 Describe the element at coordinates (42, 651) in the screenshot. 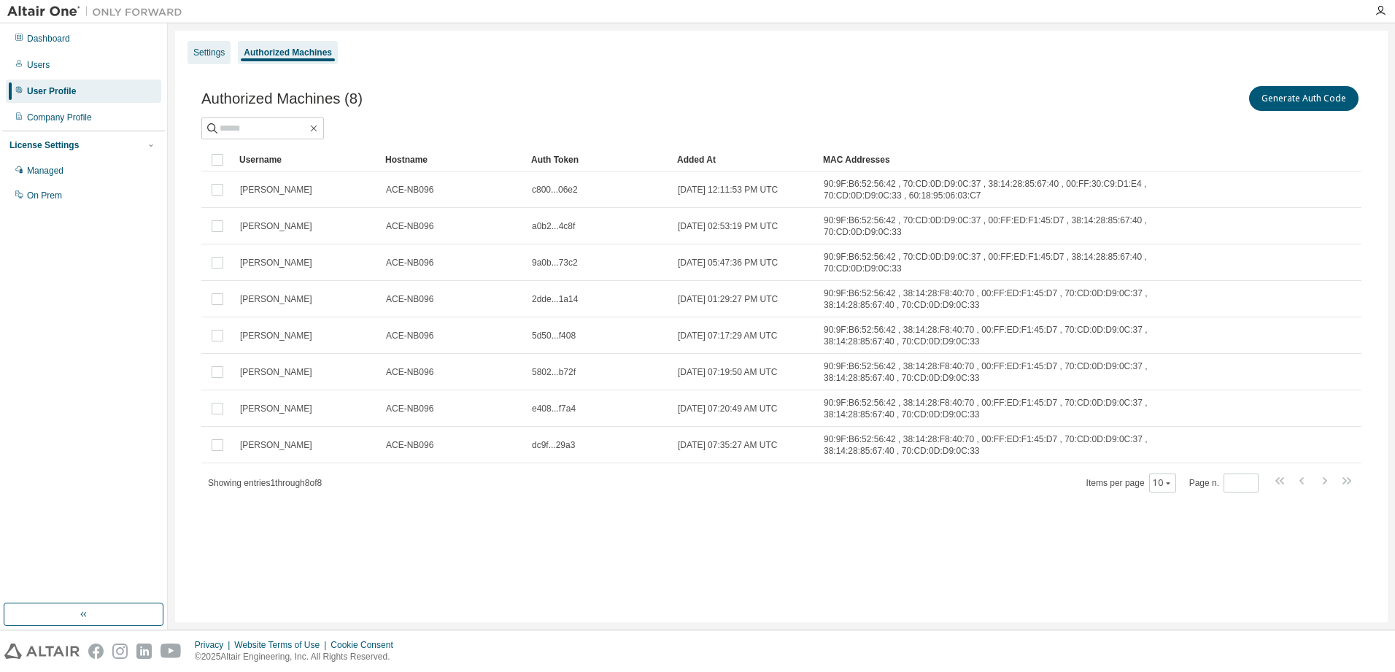

I see `img: altair_logo.svg` at that location.